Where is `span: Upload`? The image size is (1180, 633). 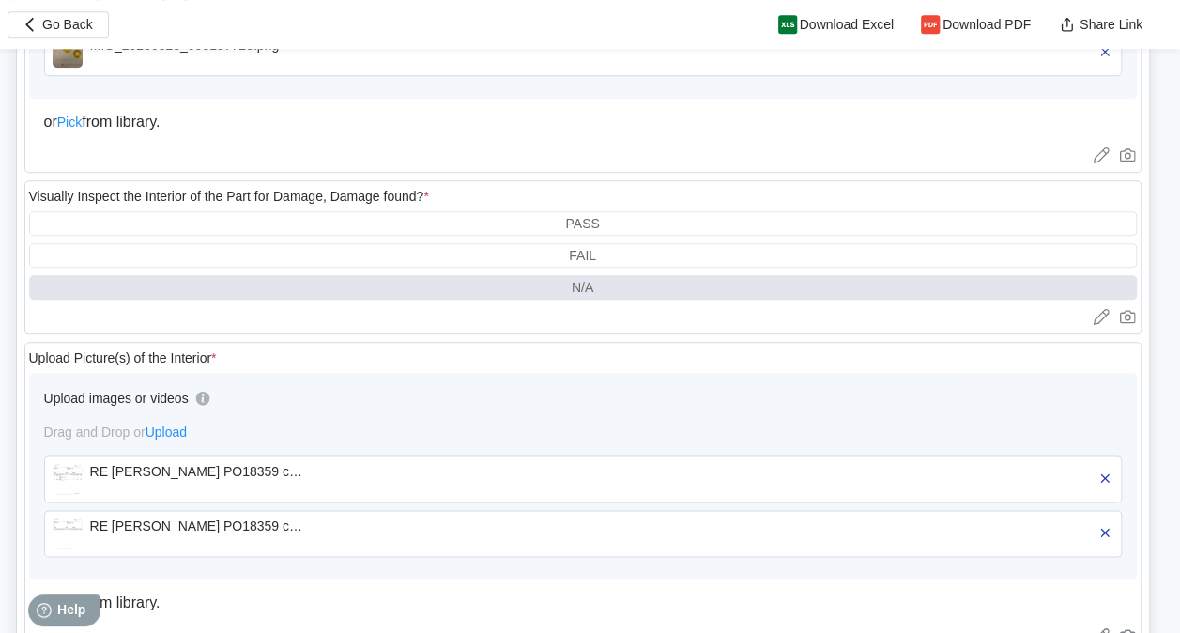
span: Upload is located at coordinates (166, 432).